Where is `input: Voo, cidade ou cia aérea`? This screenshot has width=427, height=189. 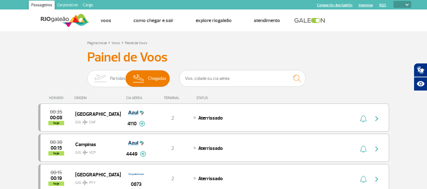 input: Voo, cidade ou cia aérea is located at coordinates (243, 78).